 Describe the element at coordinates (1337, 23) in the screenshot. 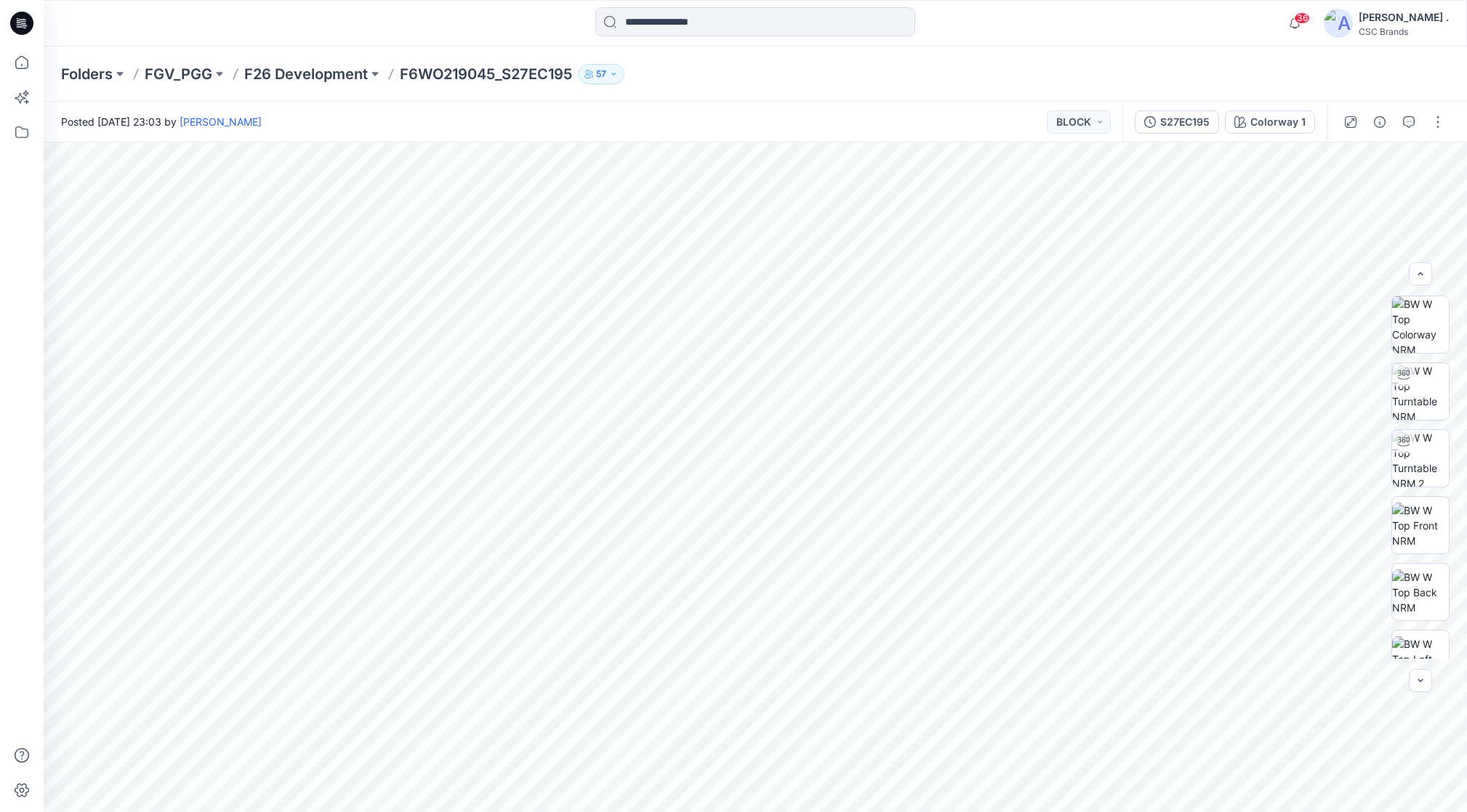

I see `img: avatar` at that location.